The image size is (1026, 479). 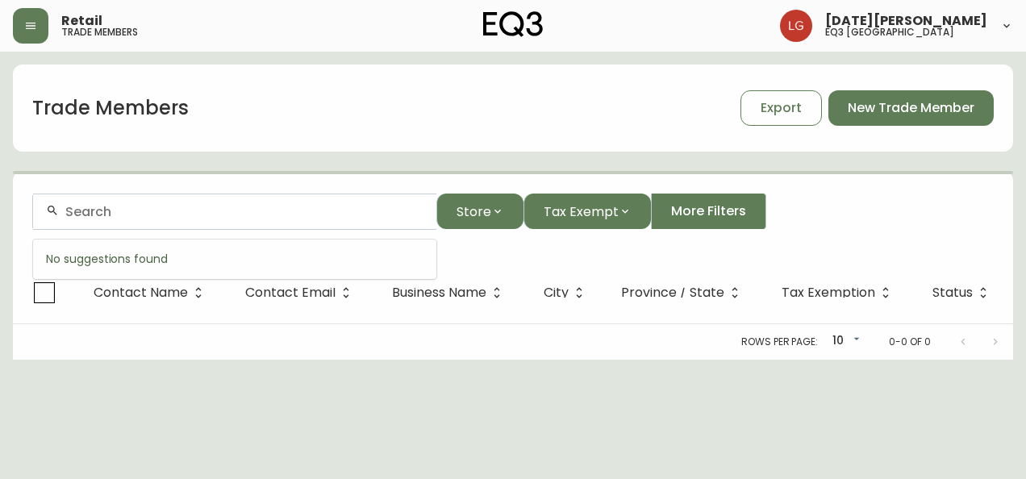 What do you see at coordinates (587, 211) in the screenshot?
I see `button: Tax Exempt` at bounding box center [587, 211].